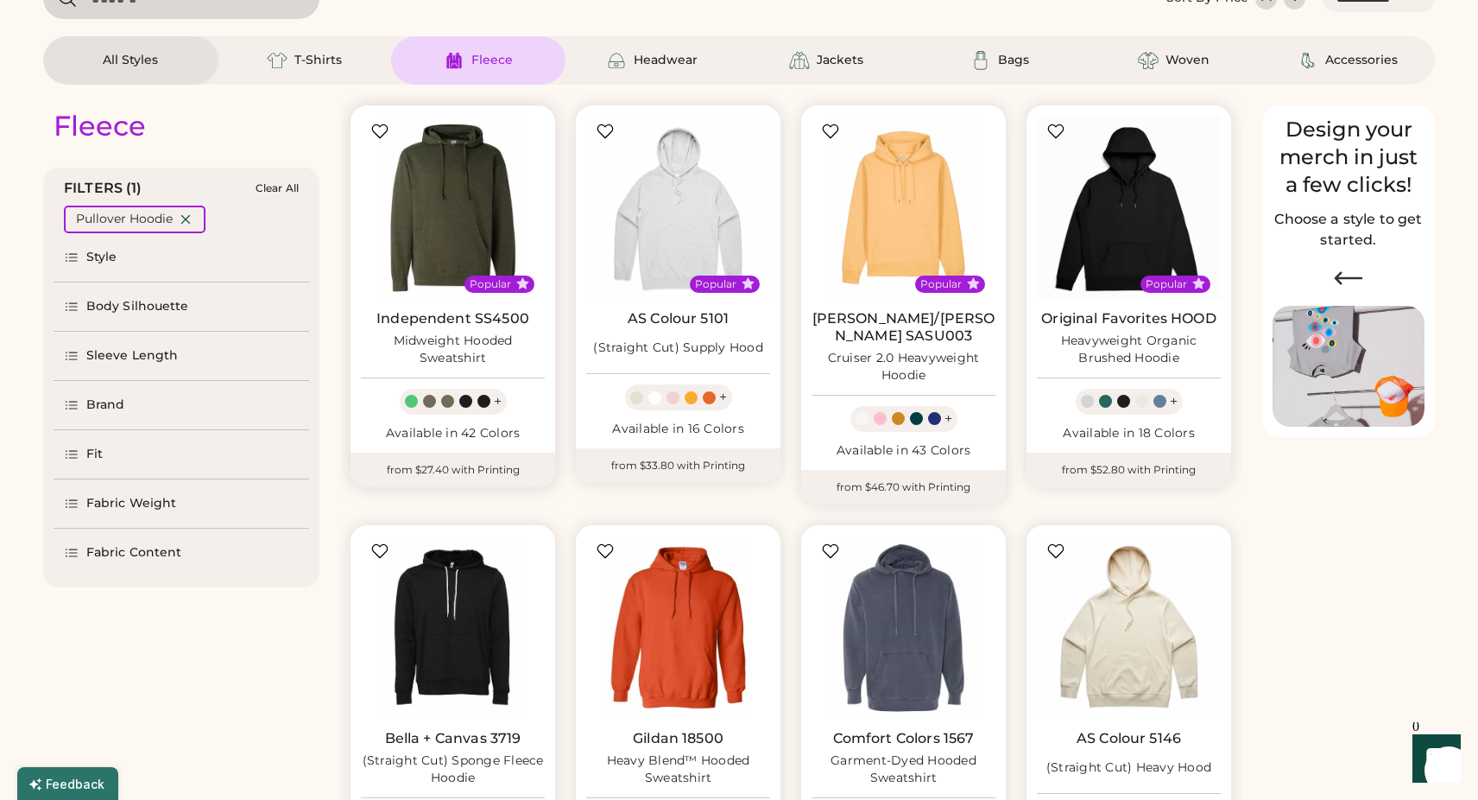  Describe the element at coordinates (1187, 60) in the screenshot. I see `div: Woven` at that location.